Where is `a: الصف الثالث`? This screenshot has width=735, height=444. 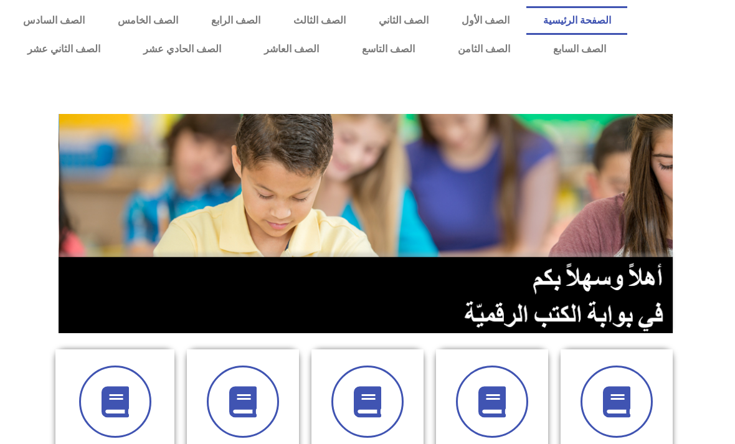 a: الصف الثالث is located at coordinates (319, 21).